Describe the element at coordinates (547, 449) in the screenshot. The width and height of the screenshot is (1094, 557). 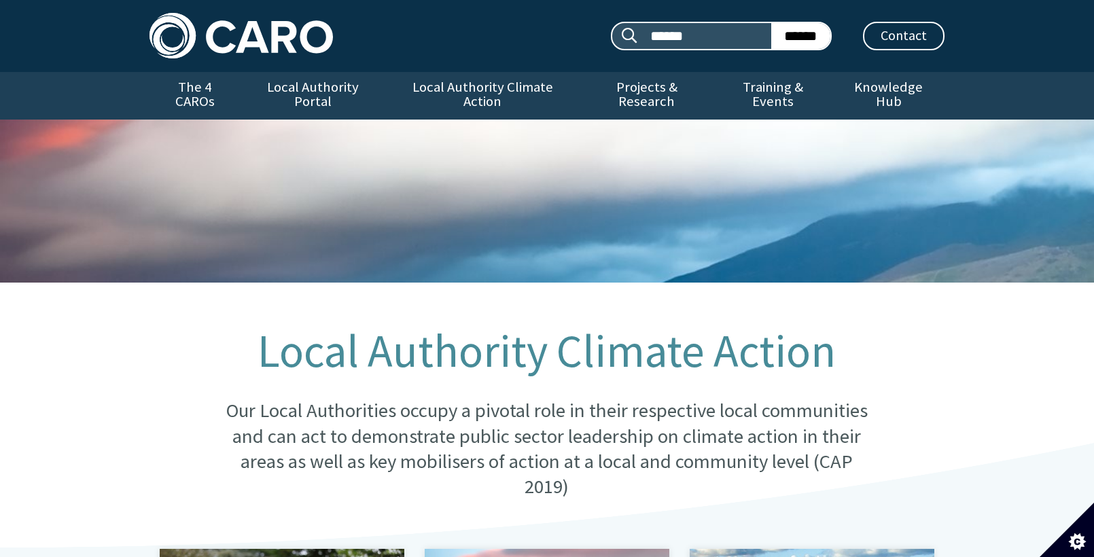
I see `p: Our Local Authorities occupy a pivotal role in their respective local communities and can act to ...` at that location.